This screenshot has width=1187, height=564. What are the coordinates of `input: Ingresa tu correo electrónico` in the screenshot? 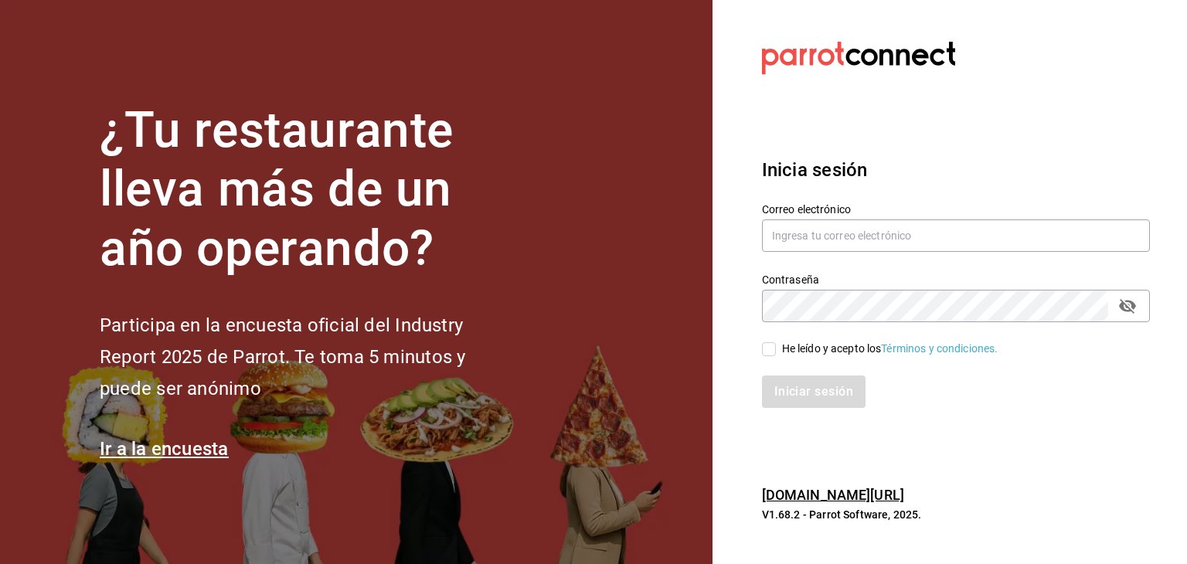 It's located at (956, 236).